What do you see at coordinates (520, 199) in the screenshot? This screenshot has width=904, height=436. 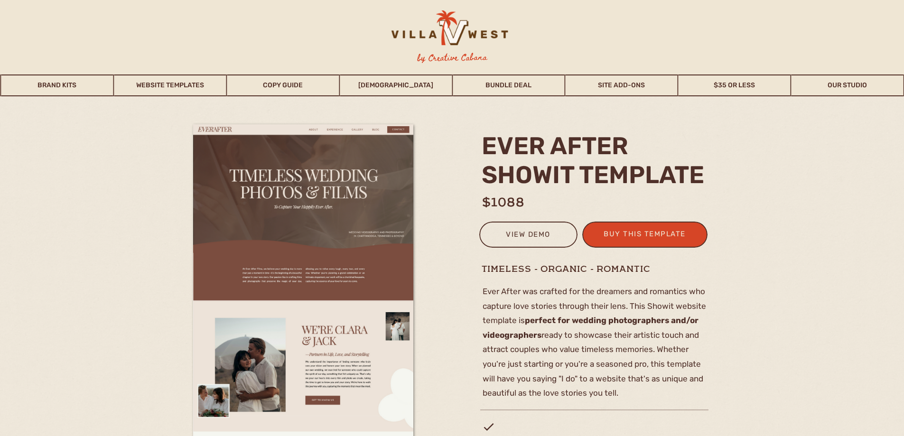 I see `h1: $1088` at bounding box center [520, 199].